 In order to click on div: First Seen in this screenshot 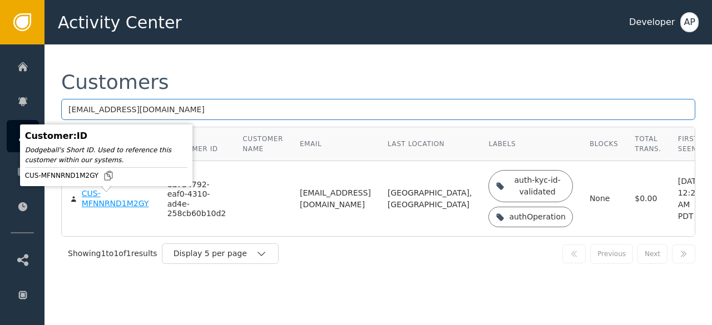, I will do `click(691, 144)`.